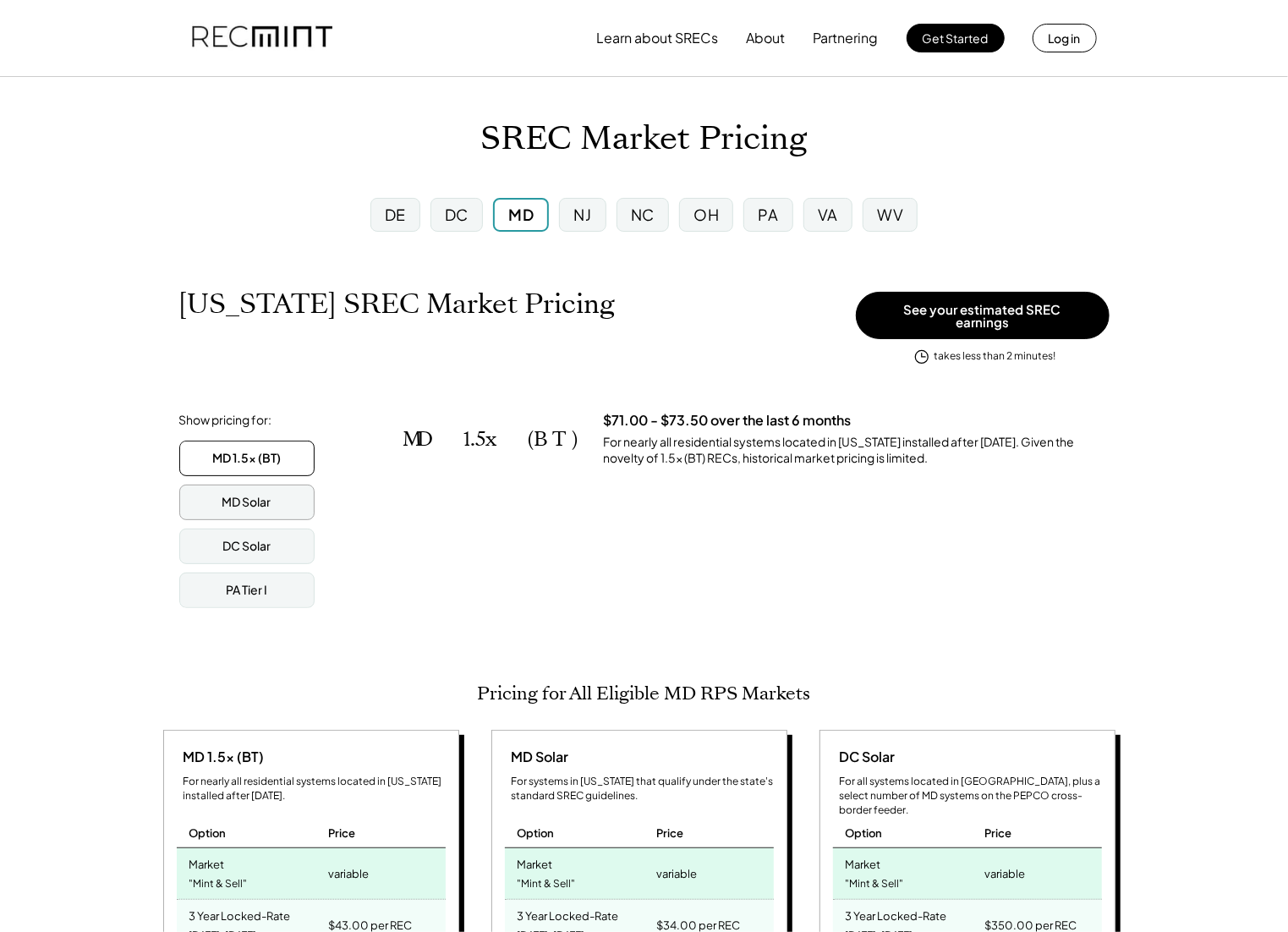 The width and height of the screenshot is (1288, 932). What do you see at coordinates (643, 214) in the screenshot?
I see `div: NC` at bounding box center [643, 214].